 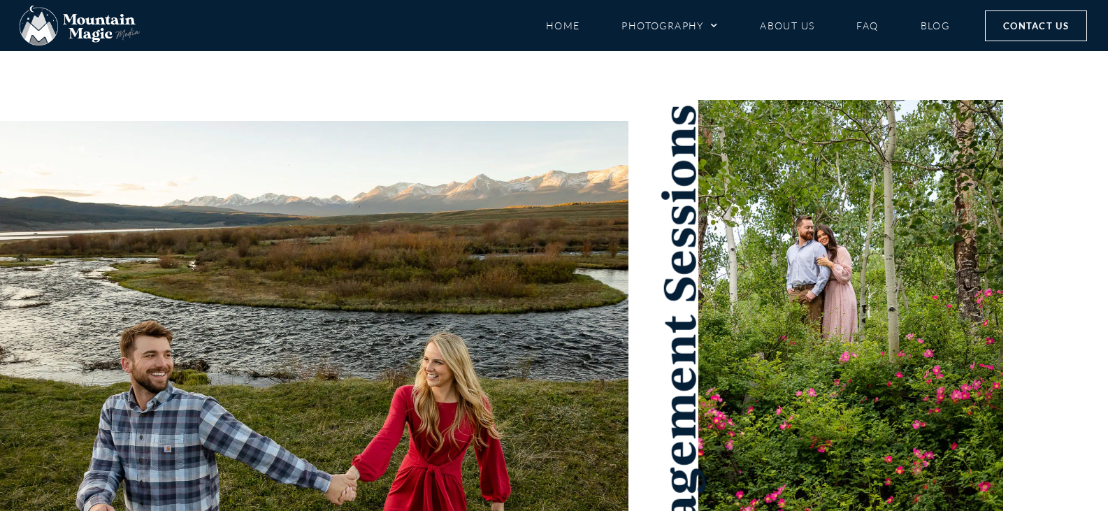 What do you see at coordinates (1036, 26) in the screenshot?
I see `a: Contact Us` at bounding box center [1036, 26].